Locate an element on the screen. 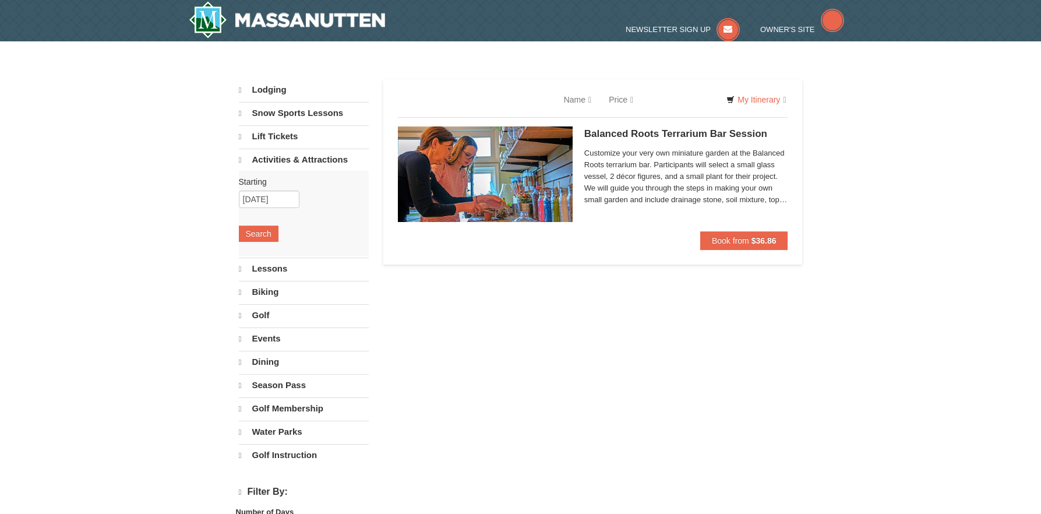 Image resolution: width=1041 pixels, height=514 pixels. a: Massanutten Resort is located at coordinates (287, 20).